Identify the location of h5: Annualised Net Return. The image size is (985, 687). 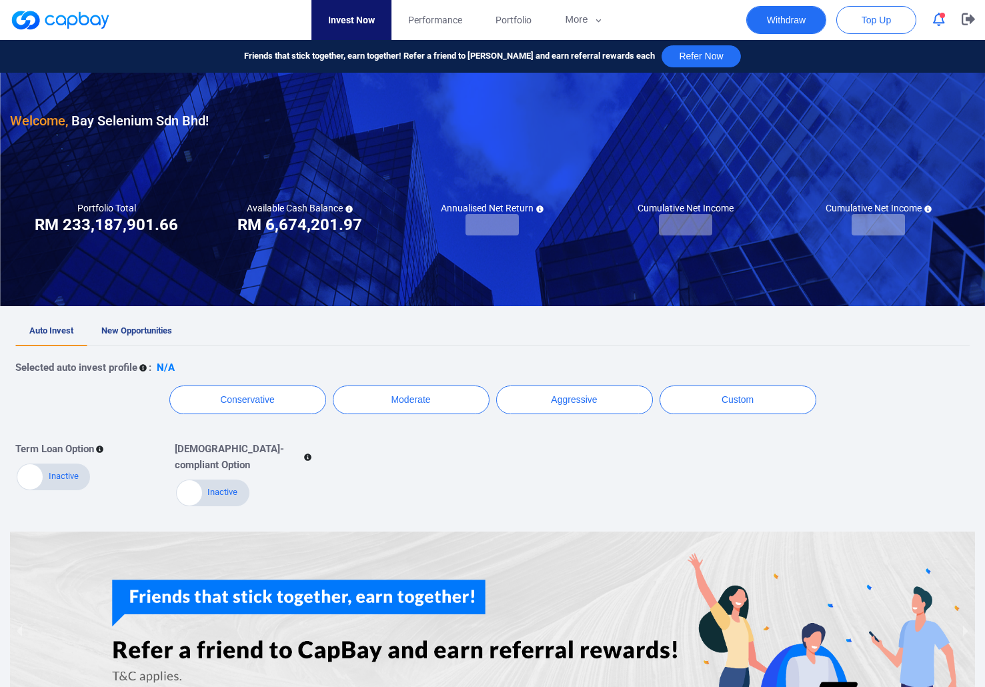
(492, 208).